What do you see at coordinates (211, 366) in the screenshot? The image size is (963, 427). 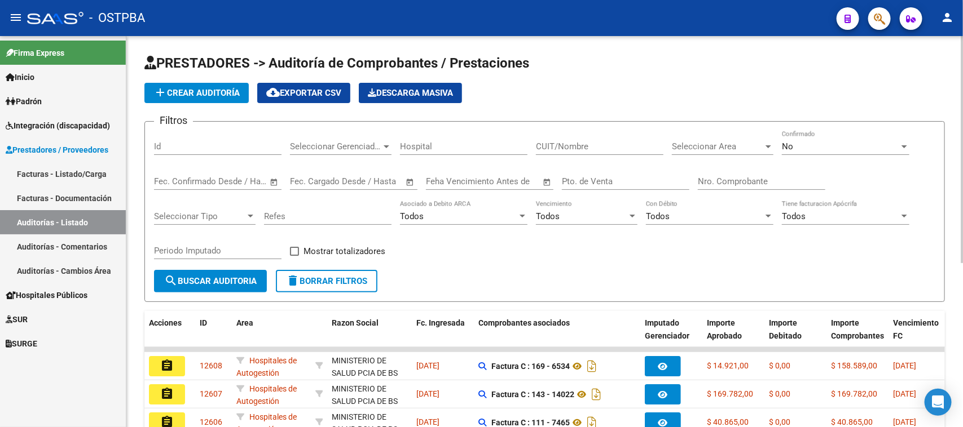 I see `span: 12608` at bounding box center [211, 366].